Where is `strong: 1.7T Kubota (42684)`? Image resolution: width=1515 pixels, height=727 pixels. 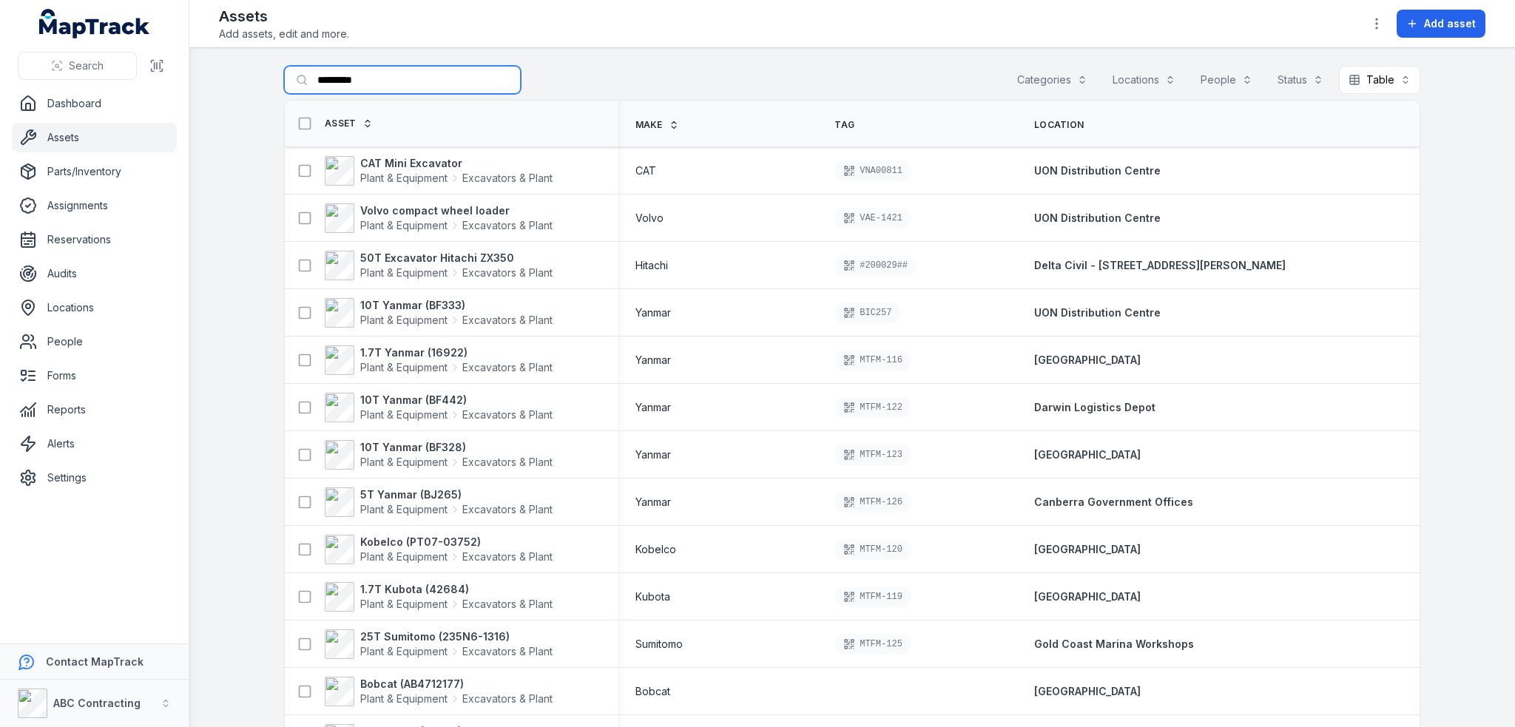
strong: 1.7T Kubota (42684) is located at coordinates (457, 590).